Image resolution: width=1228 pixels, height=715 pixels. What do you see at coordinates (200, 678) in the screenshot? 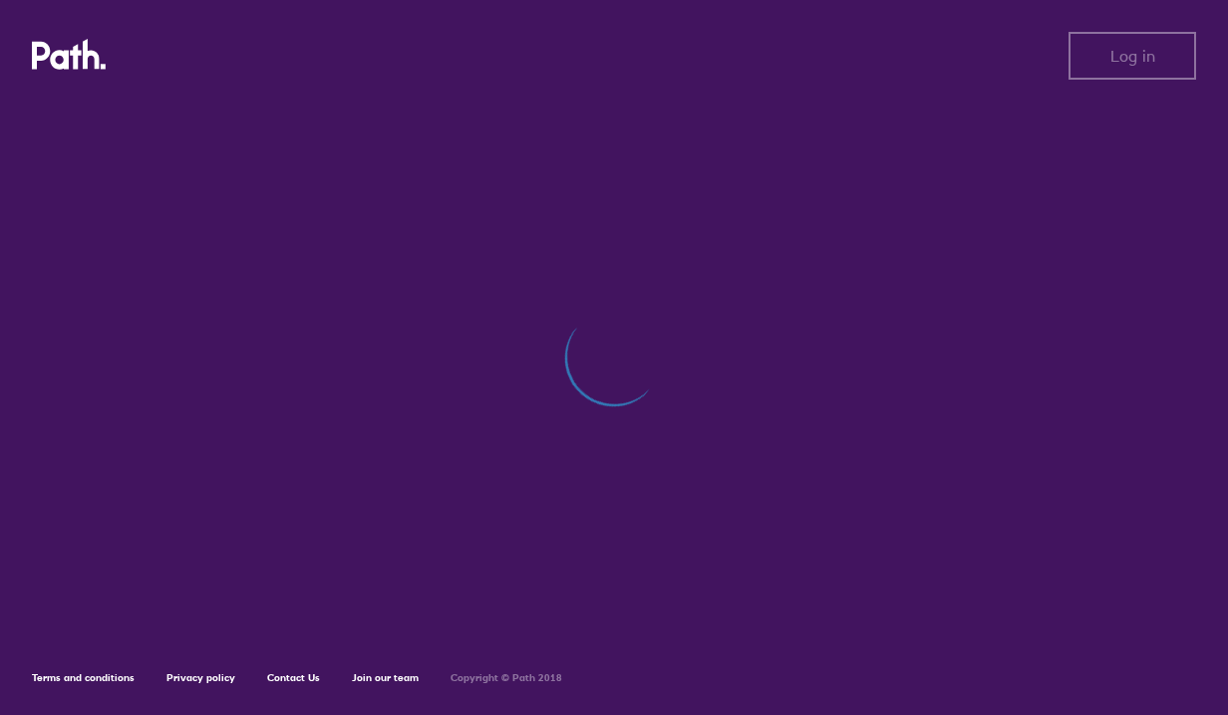
I see `a: Privacy policy` at bounding box center [200, 678].